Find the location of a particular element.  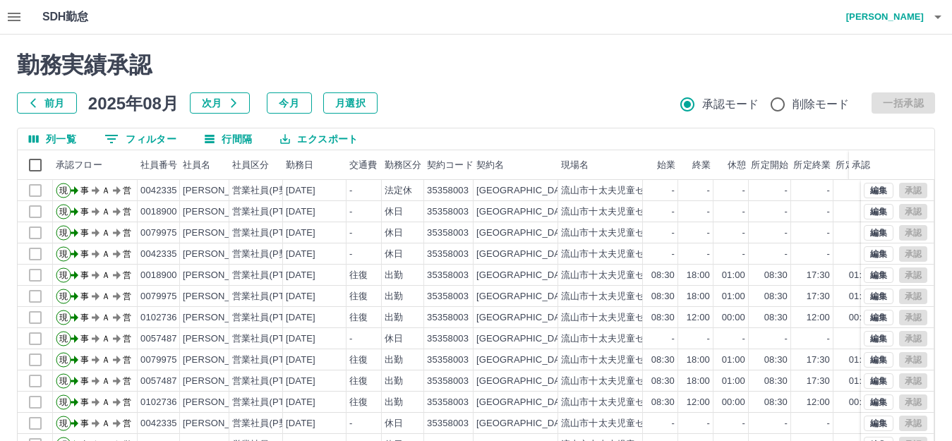

div: 0042335 is located at coordinates (159, 190).